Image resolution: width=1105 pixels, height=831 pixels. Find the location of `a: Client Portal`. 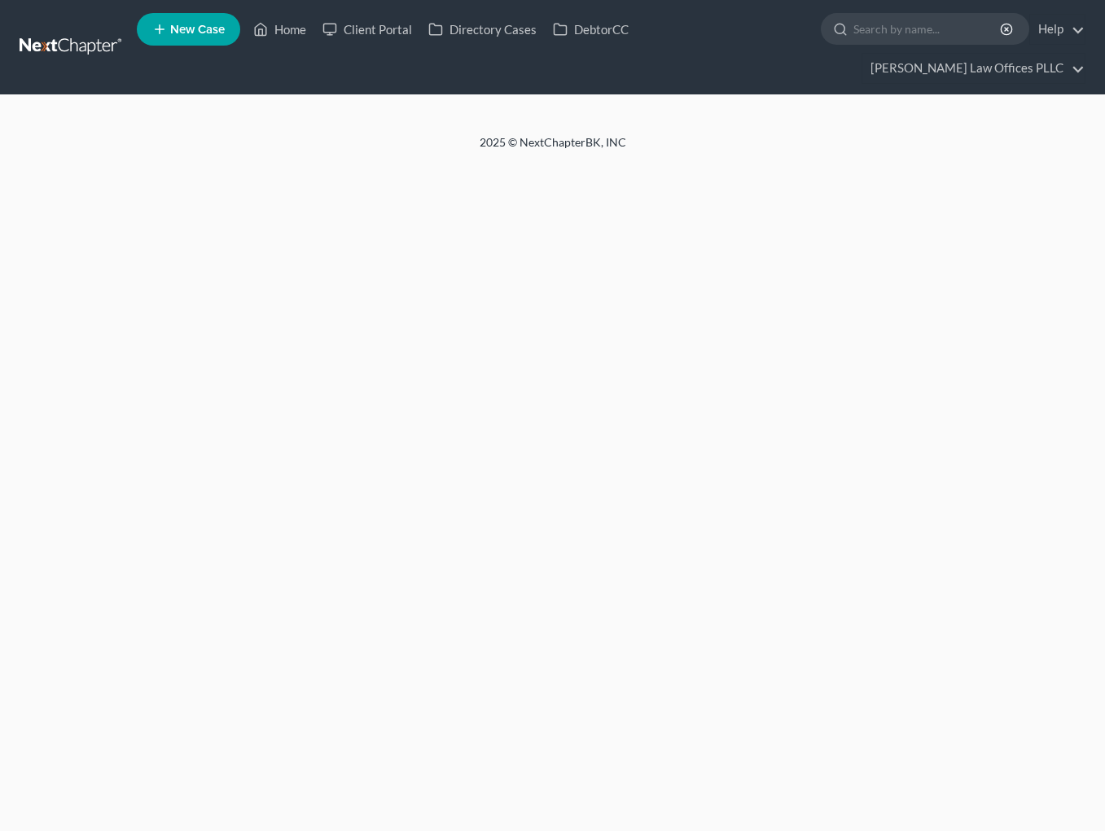

a: Client Portal is located at coordinates (367, 29).